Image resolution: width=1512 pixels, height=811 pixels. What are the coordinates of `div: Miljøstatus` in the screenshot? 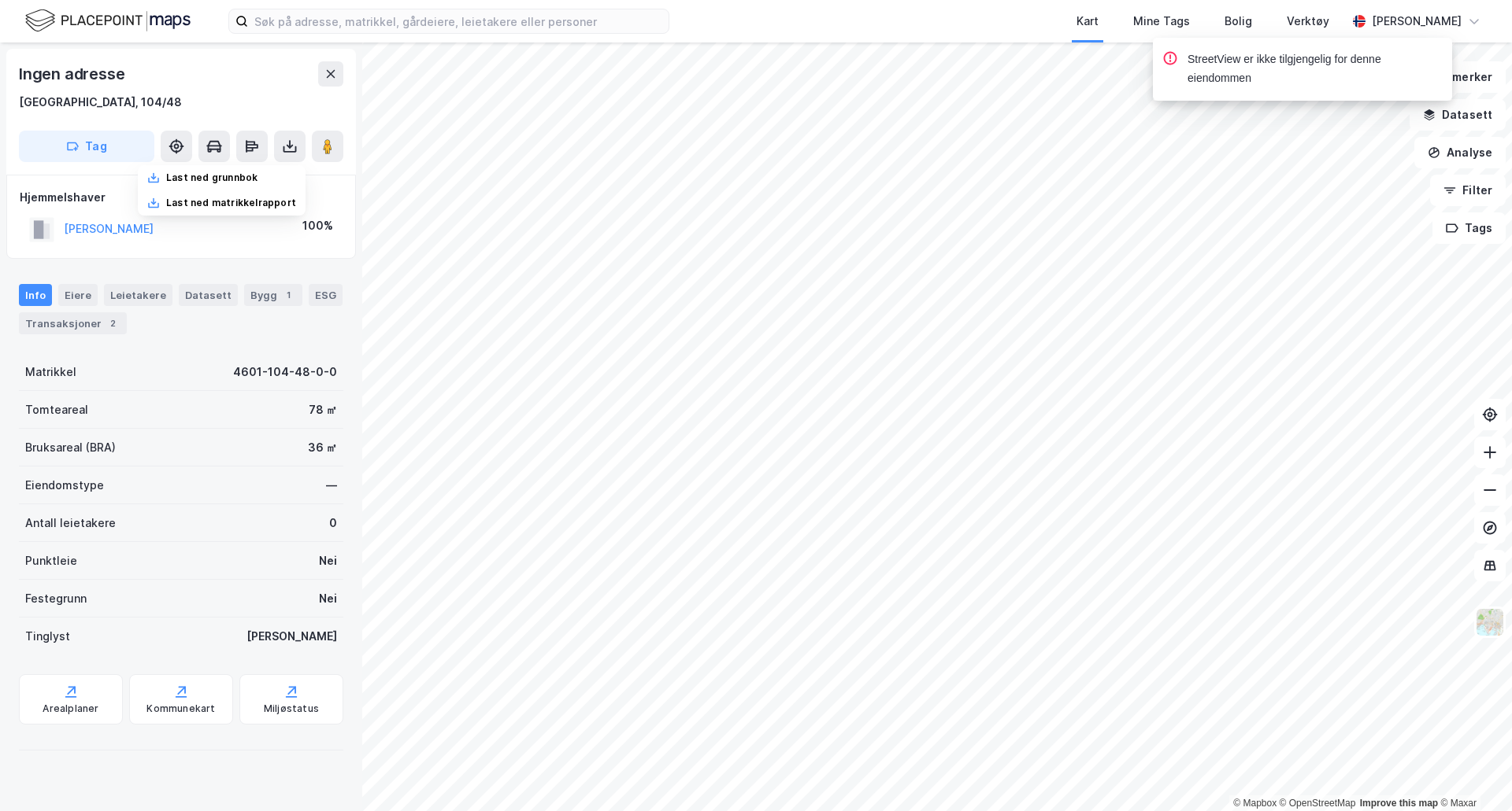 It's located at (292, 709).